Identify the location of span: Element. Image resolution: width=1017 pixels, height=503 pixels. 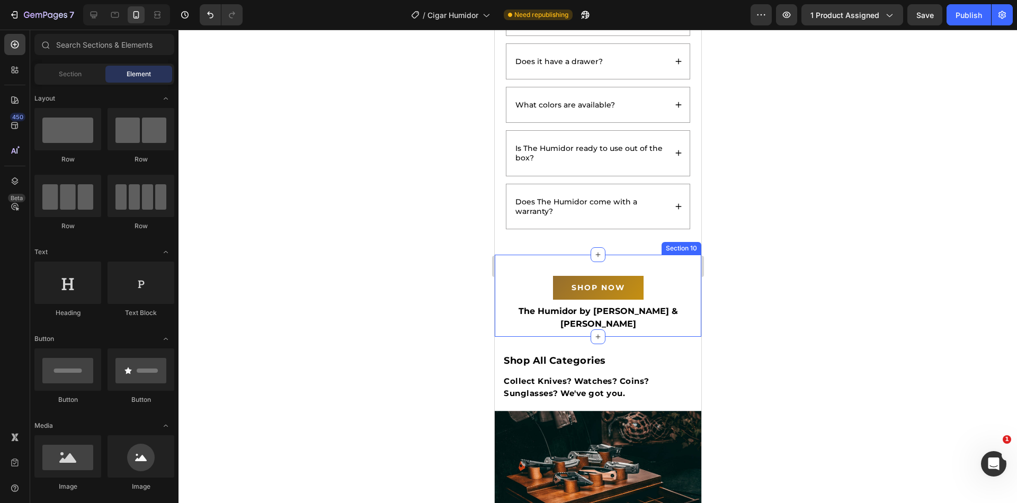
(139, 74).